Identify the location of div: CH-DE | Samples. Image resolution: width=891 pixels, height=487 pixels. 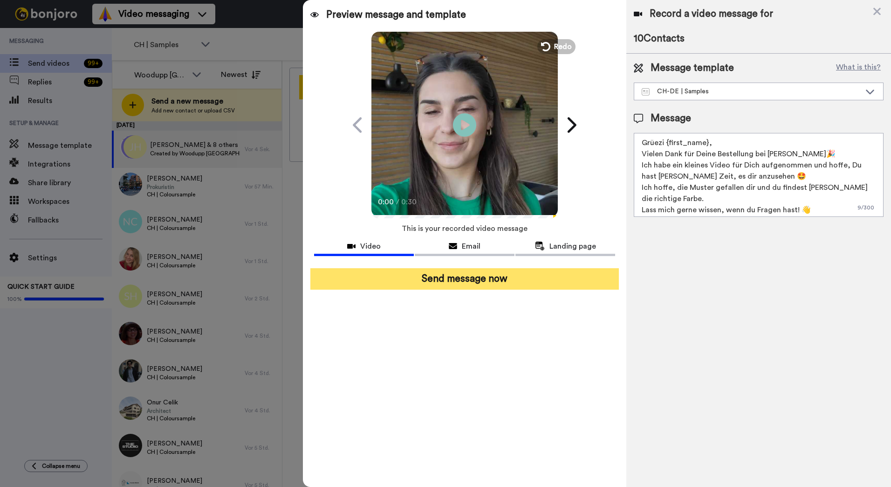
(751, 91).